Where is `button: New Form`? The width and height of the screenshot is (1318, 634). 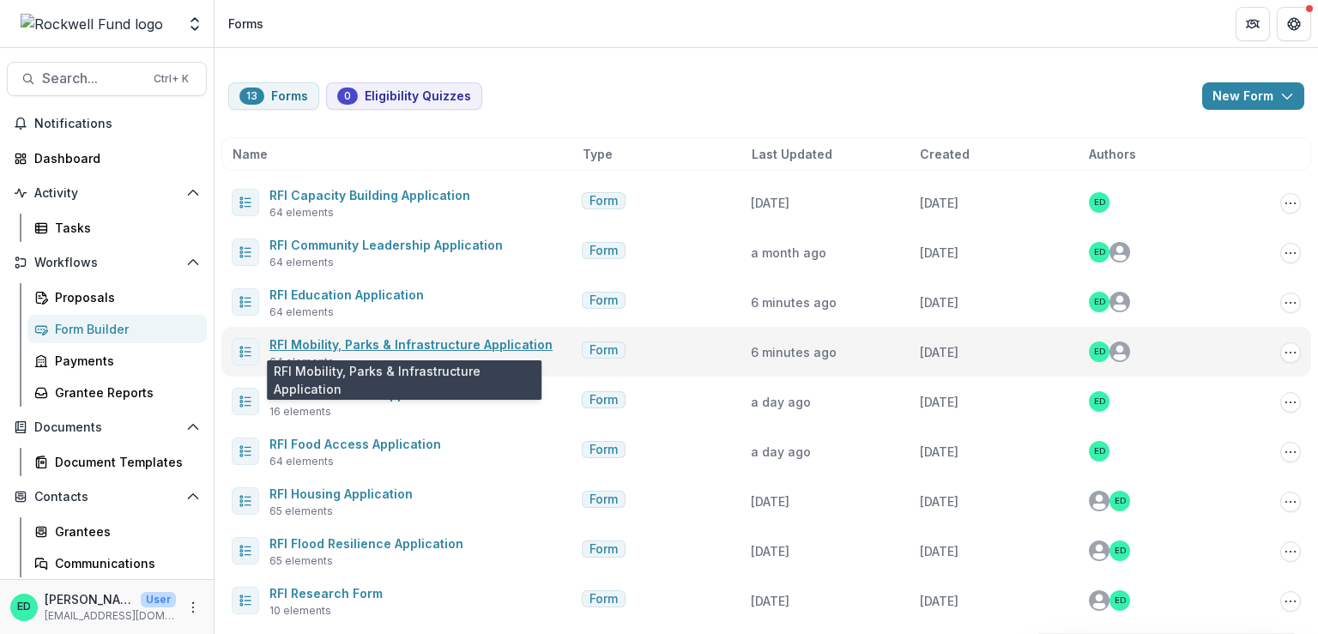 button: New Form is located at coordinates (1253, 96).